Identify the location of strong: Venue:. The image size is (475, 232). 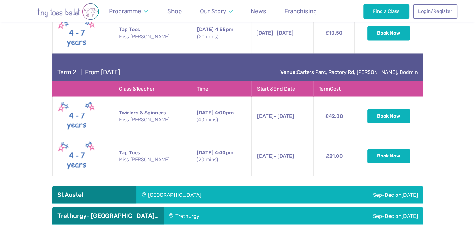
(289, 72).